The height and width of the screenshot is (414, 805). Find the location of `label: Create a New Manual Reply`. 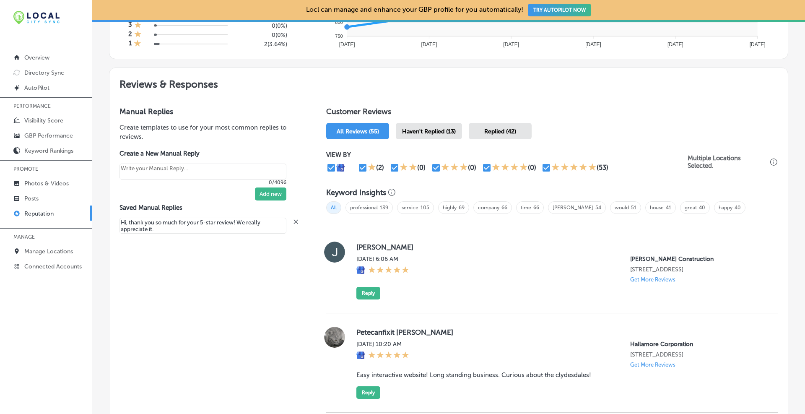

label: Create a New Manual Reply is located at coordinates (203, 153).